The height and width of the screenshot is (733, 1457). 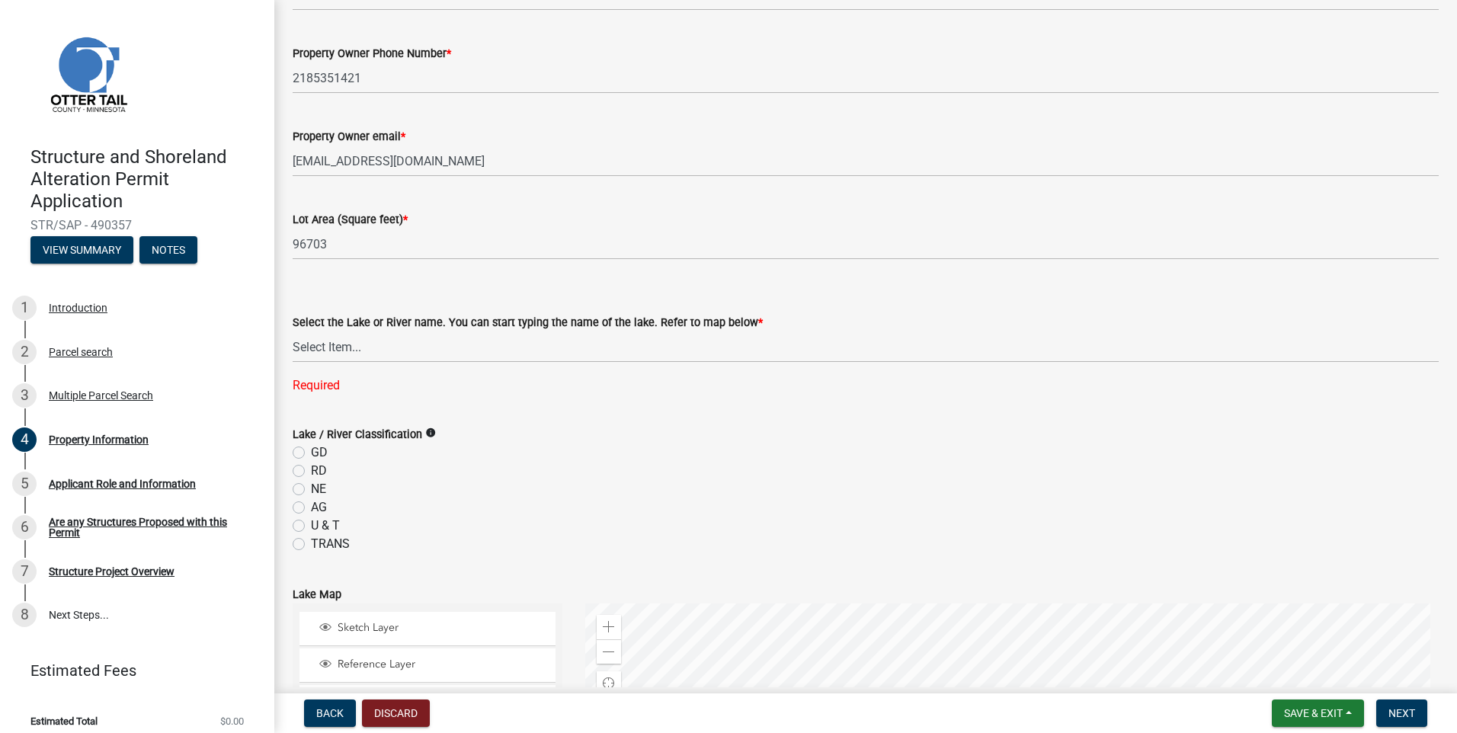 I want to click on div: 4, so click(x=24, y=440).